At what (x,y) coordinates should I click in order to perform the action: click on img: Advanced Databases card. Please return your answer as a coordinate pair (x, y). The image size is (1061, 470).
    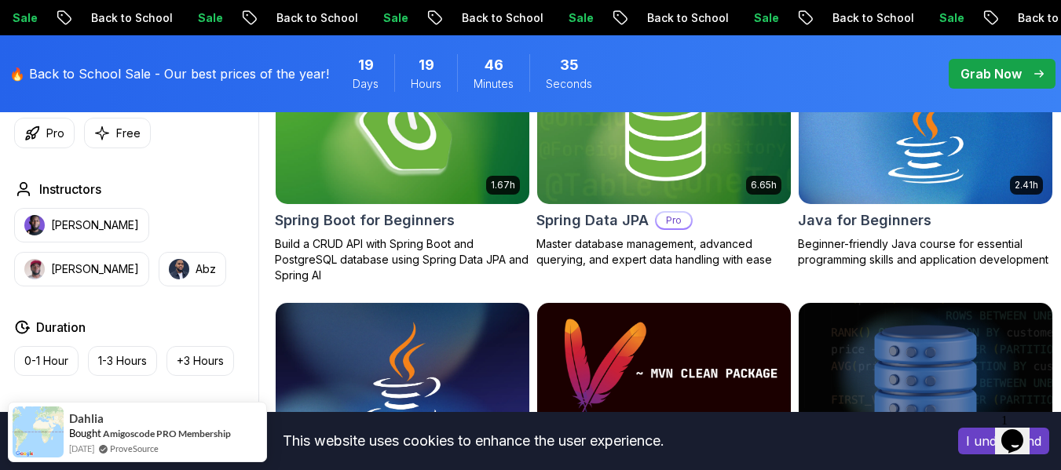
    Looking at the image, I should click on (925, 374).